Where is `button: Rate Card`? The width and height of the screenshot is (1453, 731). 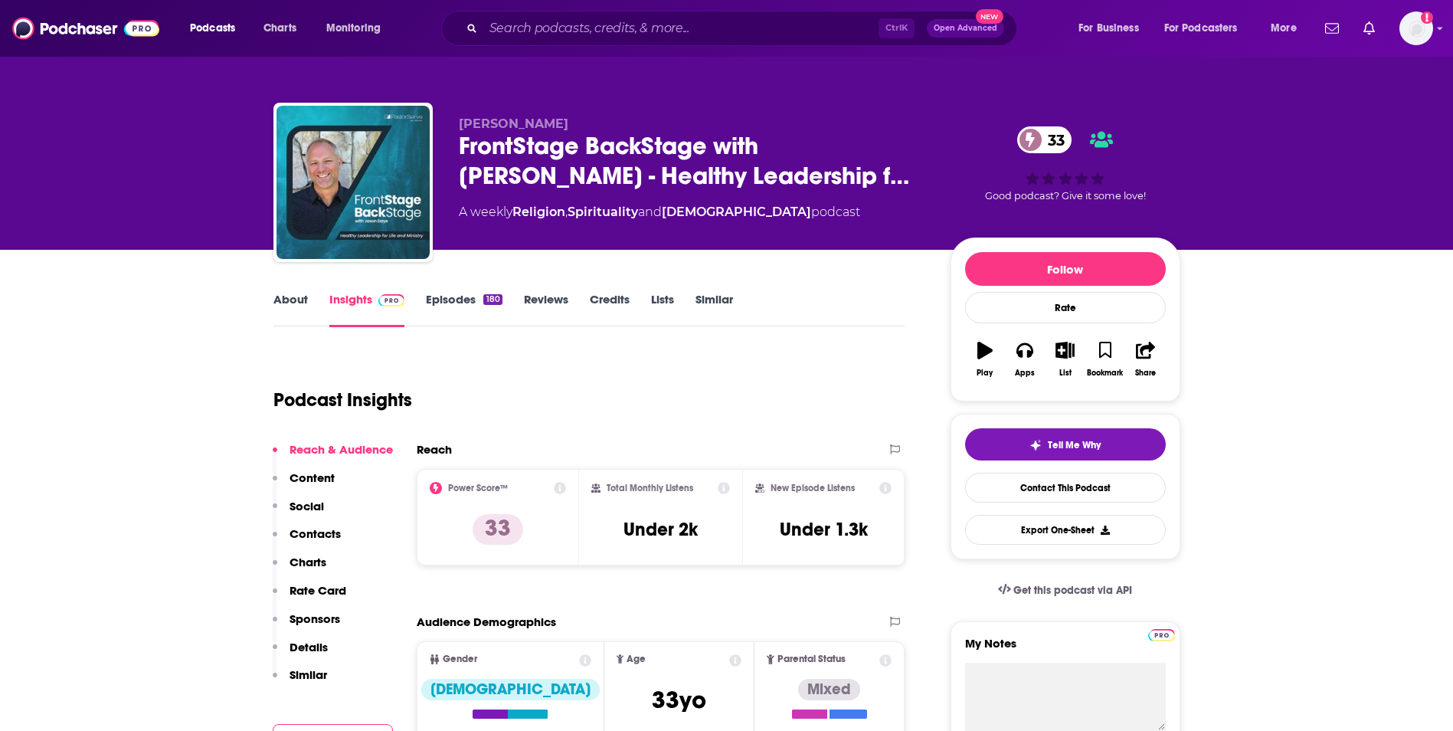
button: Rate Card is located at coordinates (309, 597).